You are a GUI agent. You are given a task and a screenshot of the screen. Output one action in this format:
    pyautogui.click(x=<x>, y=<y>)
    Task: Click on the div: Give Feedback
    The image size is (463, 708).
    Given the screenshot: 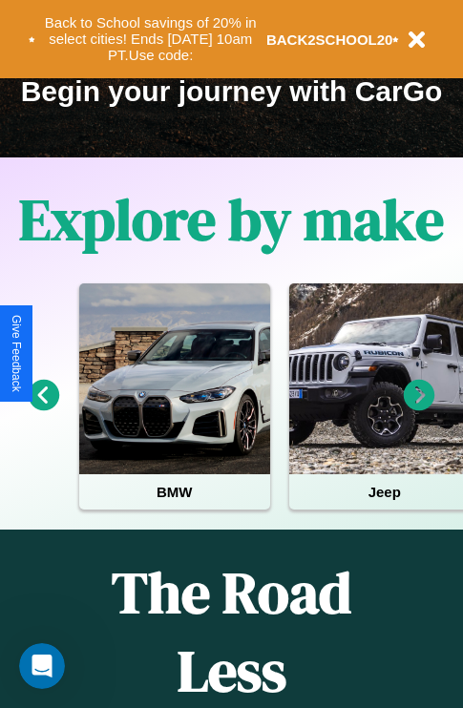 What is the action you would take?
    pyautogui.click(x=16, y=353)
    